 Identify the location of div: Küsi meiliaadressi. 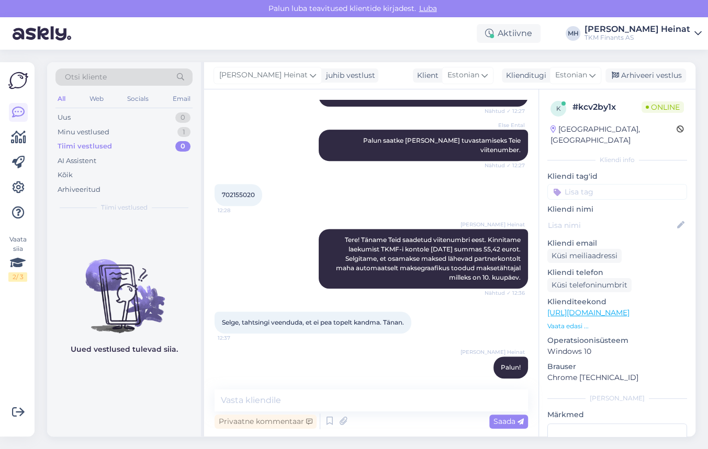
(584, 256).